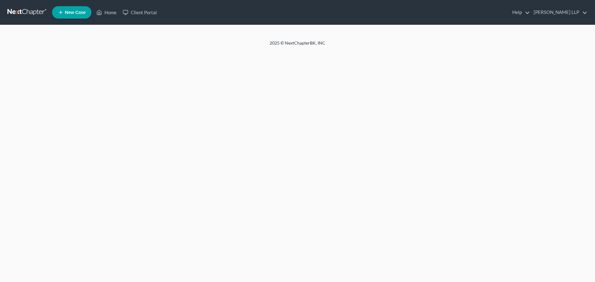 The width and height of the screenshot is (595, 282). What do you see at coordinates (297, 46) in the screenshot?
I see `div: 2025 © NextChapterBK, INC` at bounding box center [297, 46].